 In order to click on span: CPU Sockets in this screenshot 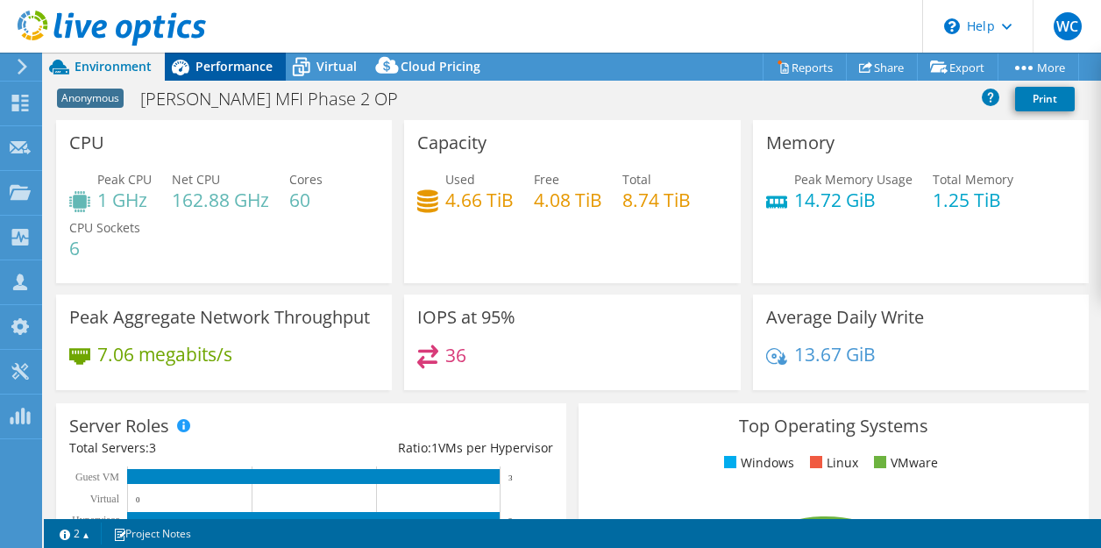, I will do `click(104, 227)`.